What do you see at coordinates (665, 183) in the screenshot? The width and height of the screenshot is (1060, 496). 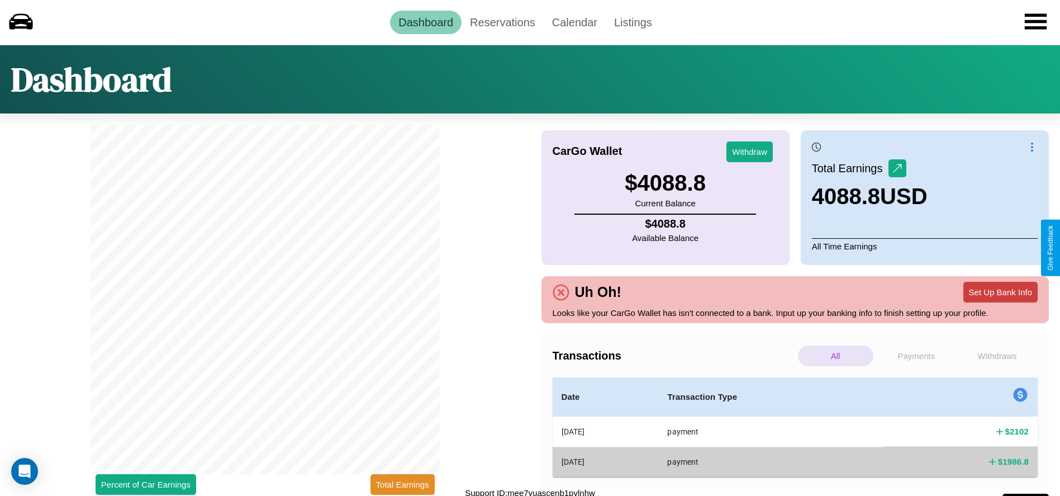 I see `h3: $ 4088.8` at bounding box center [665, 183].